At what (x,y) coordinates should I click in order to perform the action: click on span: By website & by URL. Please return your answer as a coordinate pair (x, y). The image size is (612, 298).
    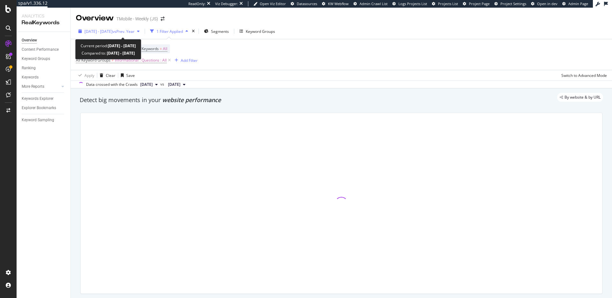
    Looking at the image, I should click on (582, 97).